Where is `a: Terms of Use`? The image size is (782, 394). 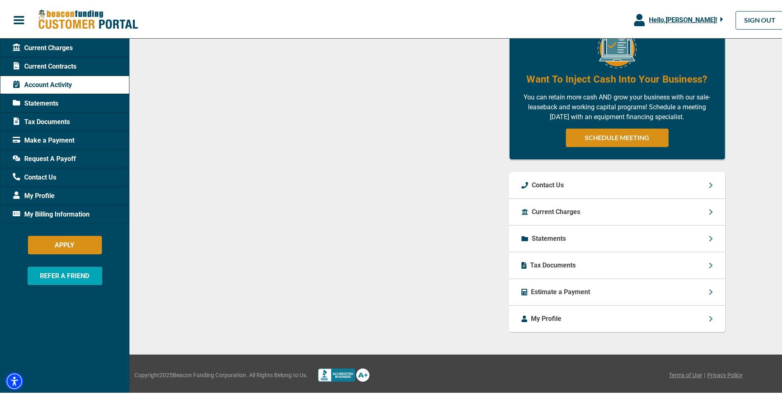 a: Terms of Use is located at coordinates (685, 373).